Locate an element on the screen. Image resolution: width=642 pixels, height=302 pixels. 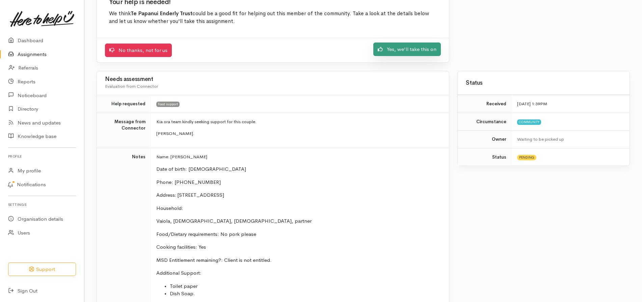
span: Household: is located at coordinates (170, 208).